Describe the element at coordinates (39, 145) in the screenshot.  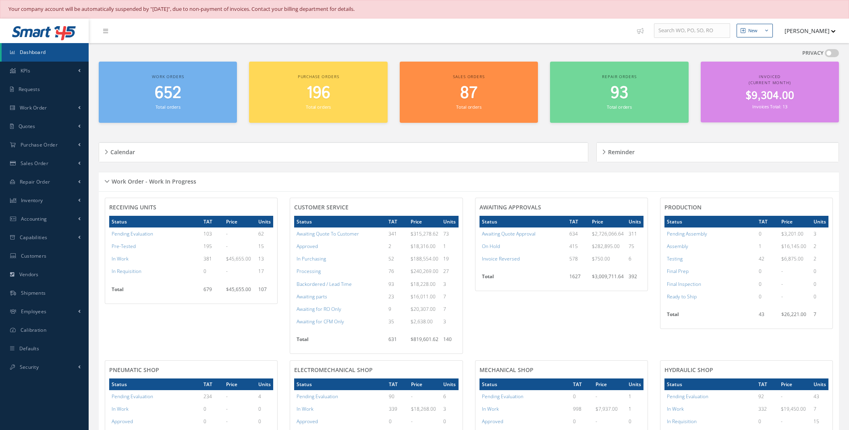
I see `span: Purchase Order` at that location.